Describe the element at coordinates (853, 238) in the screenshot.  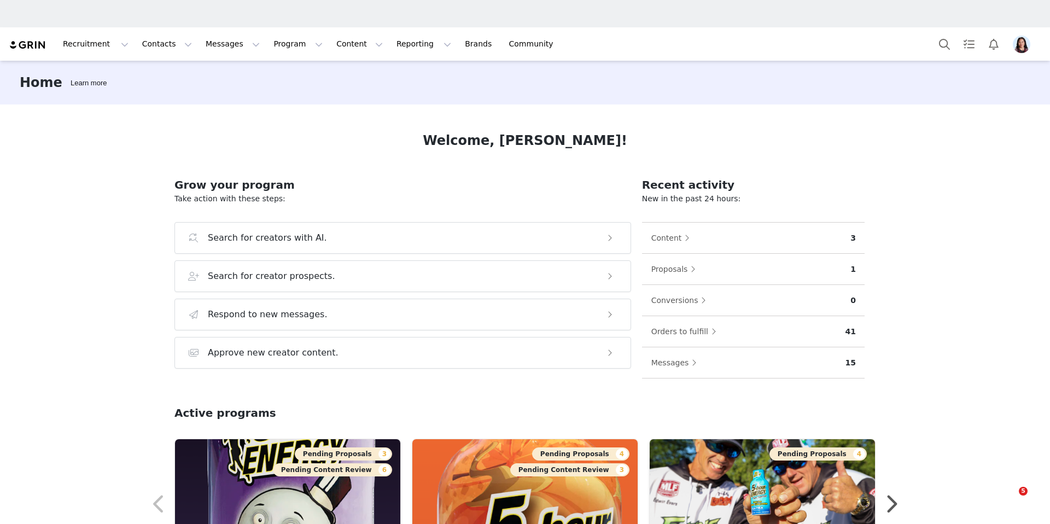
I see `p: 3` at that location.